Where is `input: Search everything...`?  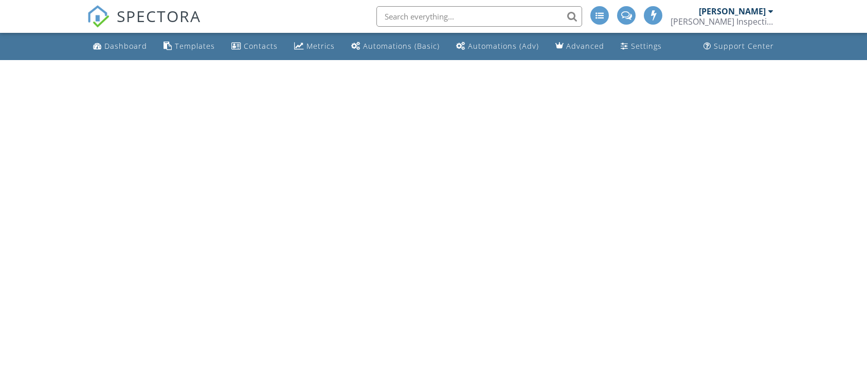
input: Search everything... is located at coordinates (479, 16).